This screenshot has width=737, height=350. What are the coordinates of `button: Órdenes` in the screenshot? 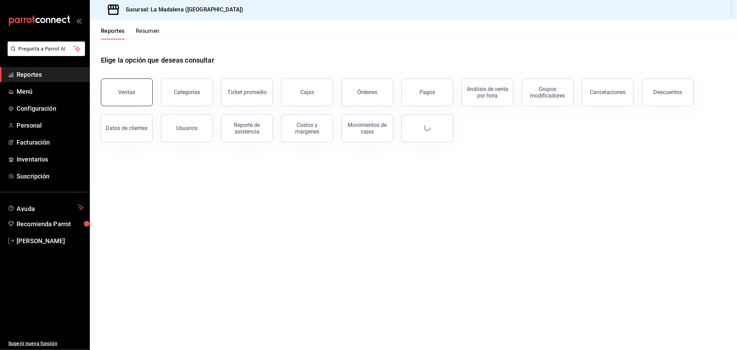 It's located at (367, 92).